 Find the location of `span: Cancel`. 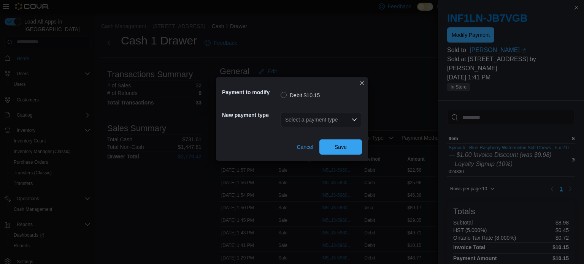

span: Cancel is located at coordinates (305, 147).